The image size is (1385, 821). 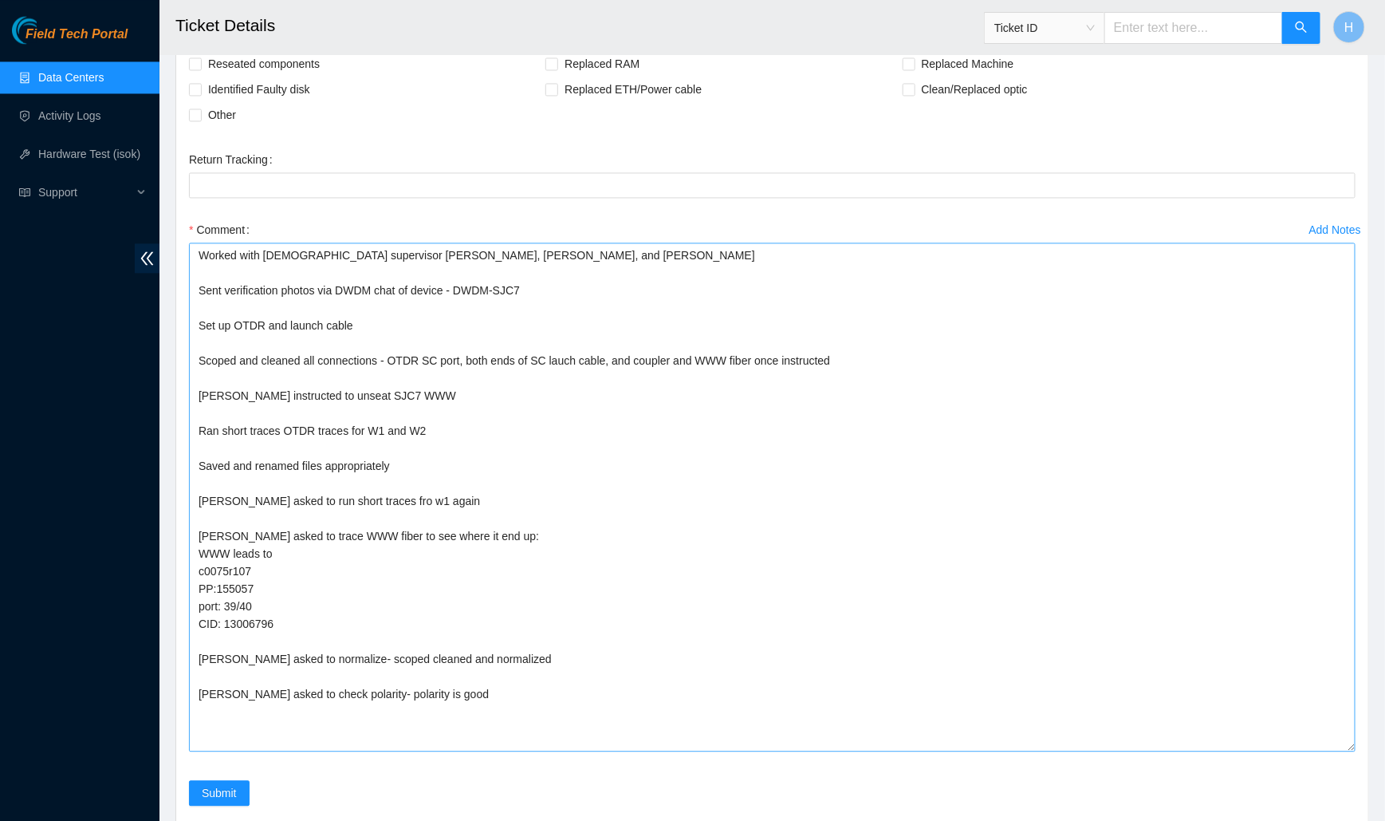 What do you see at coordinates (1301, 28) in the screenshot?
I see `span: search` at bounding box center [1301, 28].